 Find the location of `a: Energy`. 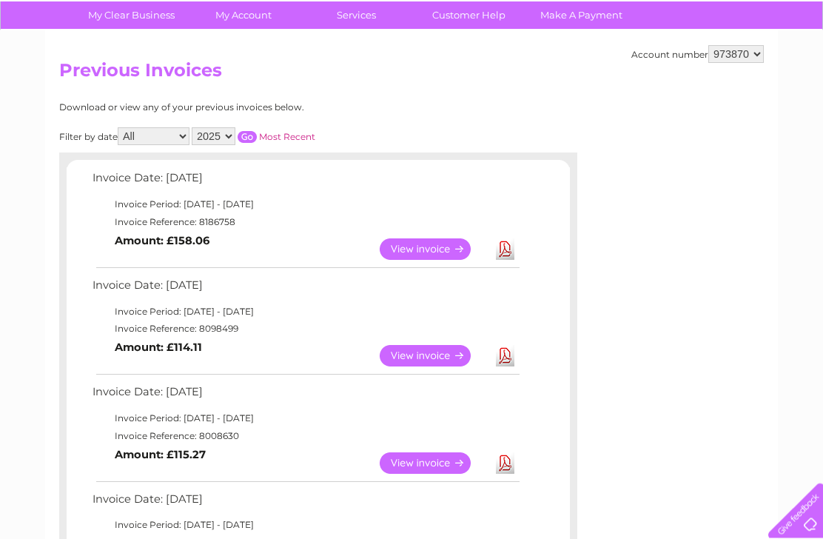

a: Energy is located at coordinates (616, 68).